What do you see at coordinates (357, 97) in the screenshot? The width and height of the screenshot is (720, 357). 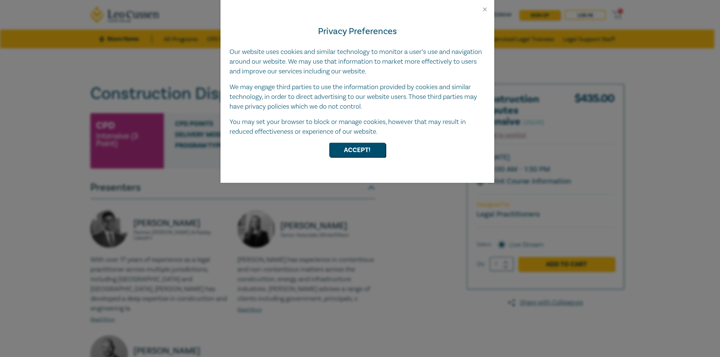 I see `p: We may engage third parties to use the information provided by cookies and similar technology, in...` at bounding box center [357, 97].